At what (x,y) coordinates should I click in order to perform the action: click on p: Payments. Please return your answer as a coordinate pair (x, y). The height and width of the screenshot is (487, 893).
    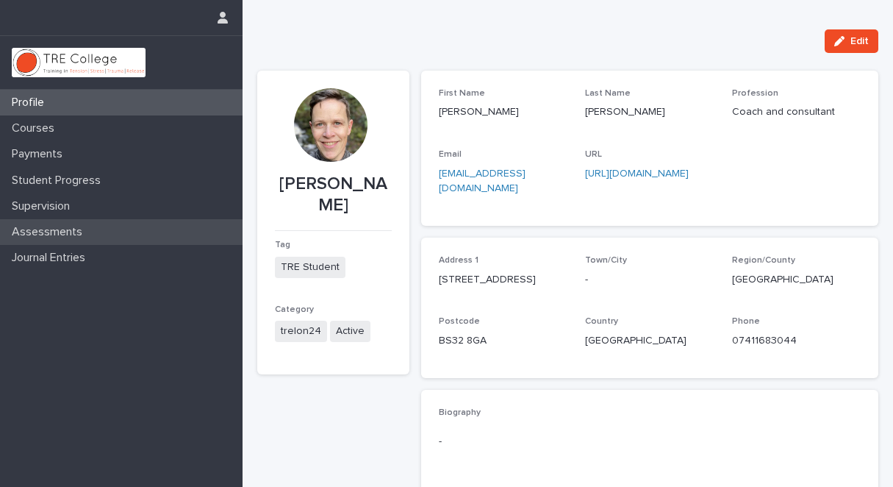
    Looking at the image, I should click on (40, 154).